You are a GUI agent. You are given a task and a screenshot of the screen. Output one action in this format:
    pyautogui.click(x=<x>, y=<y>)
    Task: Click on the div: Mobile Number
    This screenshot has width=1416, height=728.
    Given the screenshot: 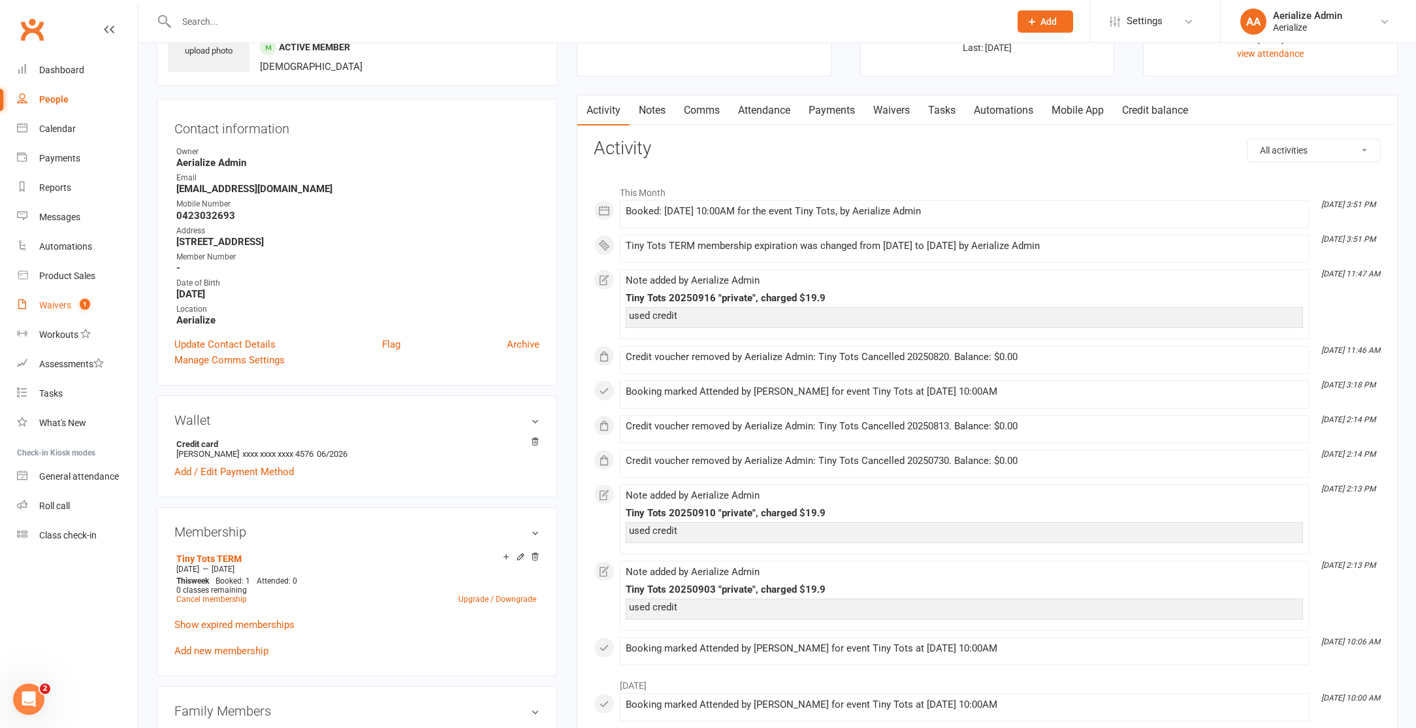 What is the action you would take?
    pyautogui.click(x=358, y=204)
    